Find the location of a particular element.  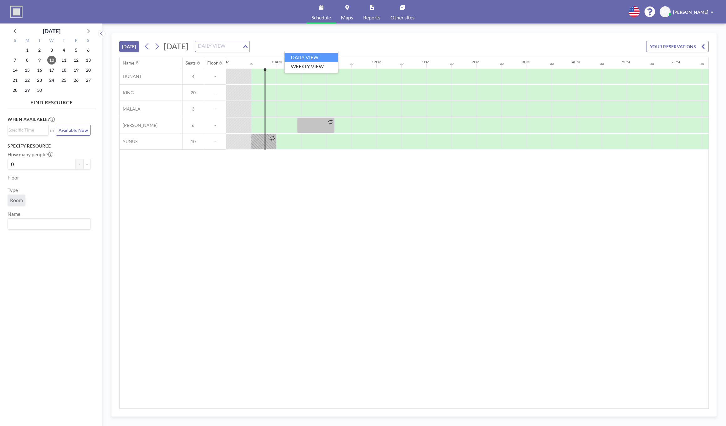

span: Other sites is located at coordinates (402, 18).